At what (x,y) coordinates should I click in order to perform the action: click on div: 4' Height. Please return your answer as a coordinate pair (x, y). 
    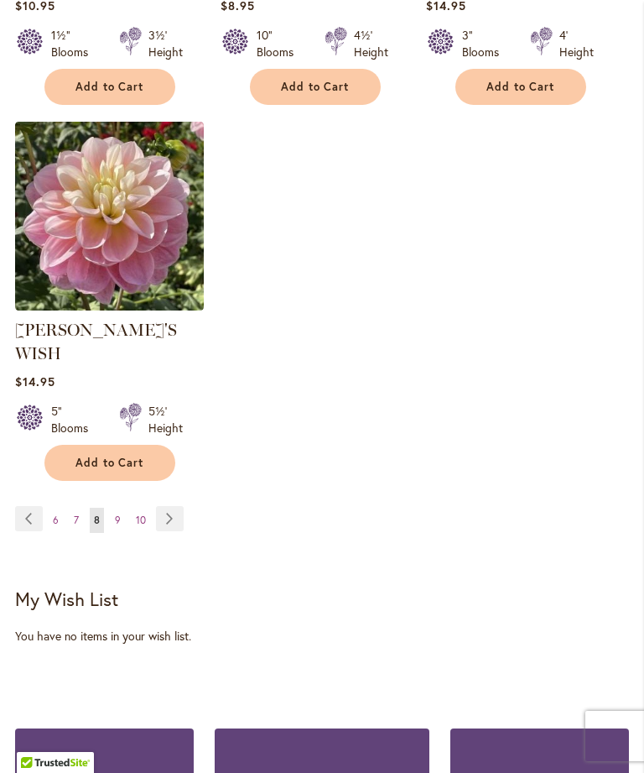
    Looking at the image, I should click on (576, 44).